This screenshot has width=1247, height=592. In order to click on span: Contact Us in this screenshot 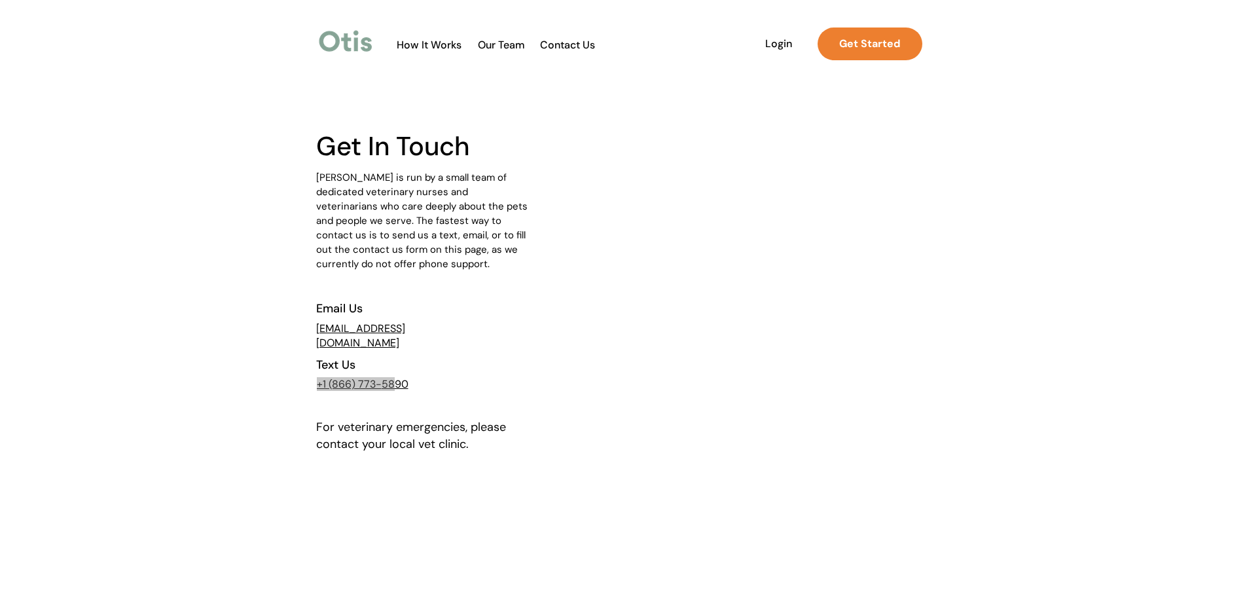, I will do `click(567, 45)`.